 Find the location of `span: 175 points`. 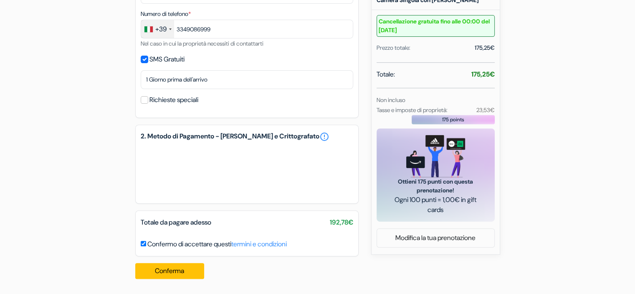

span: 175 points is located at coordinates (453, 119).